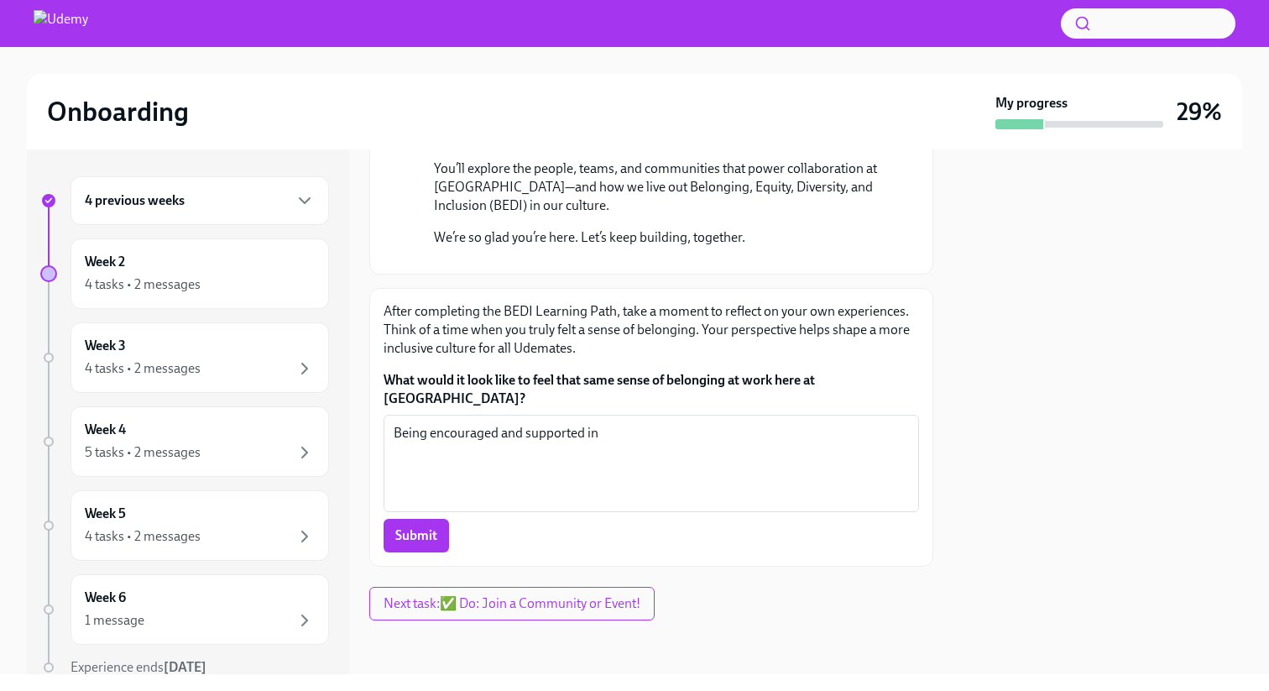 Image resolution: width=1269 pixels, height=691 pixels. I want to click on img: Udemy, so click(60, 23).